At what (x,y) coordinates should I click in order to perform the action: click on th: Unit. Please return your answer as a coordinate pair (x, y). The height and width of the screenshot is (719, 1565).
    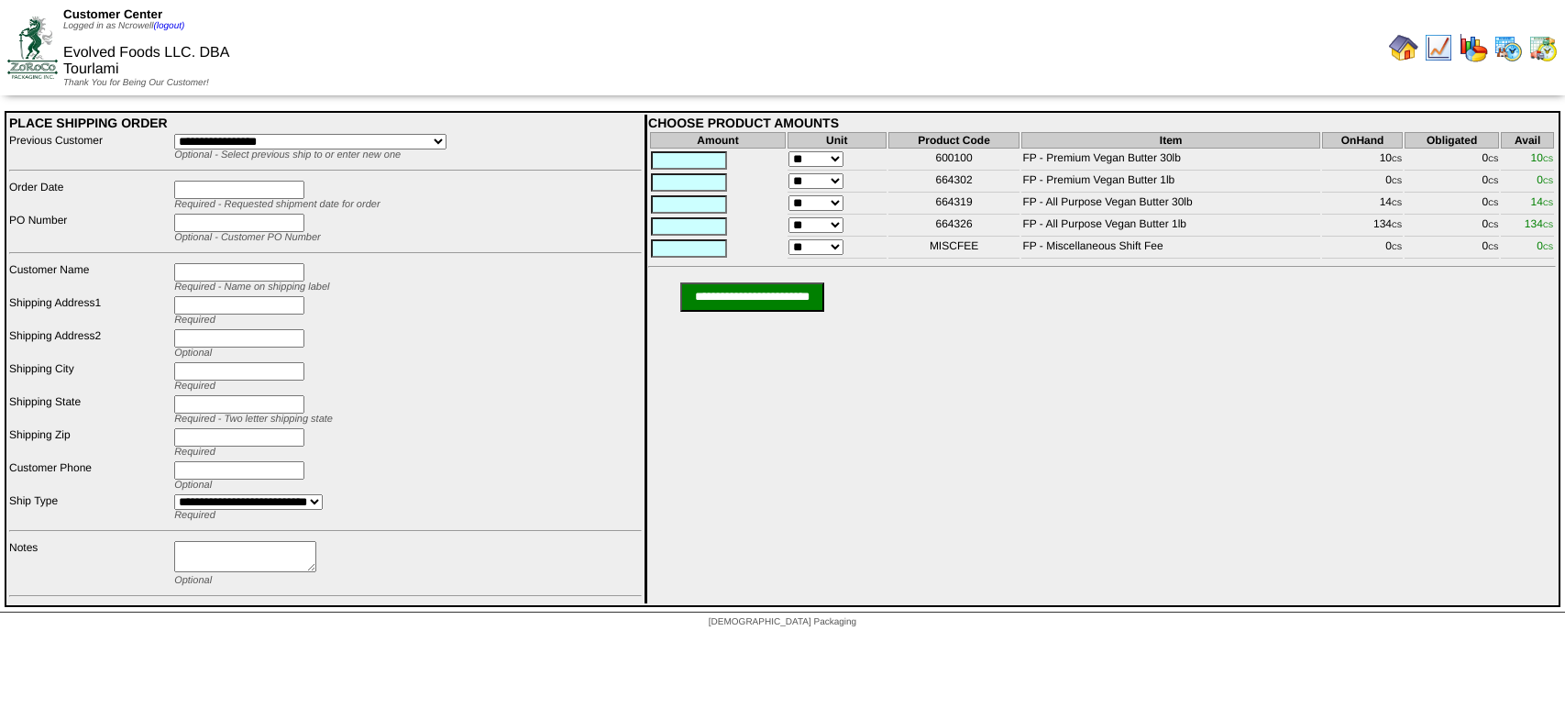
    Looking at the image, I should click on (837, 140).